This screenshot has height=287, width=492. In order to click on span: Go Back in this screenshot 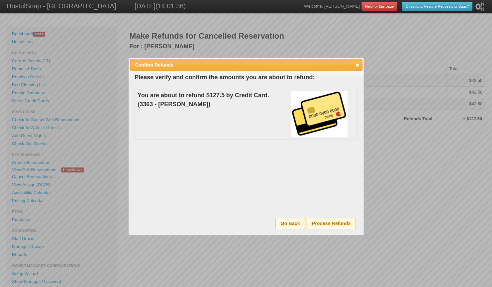, I will do `click(290, 223)`.